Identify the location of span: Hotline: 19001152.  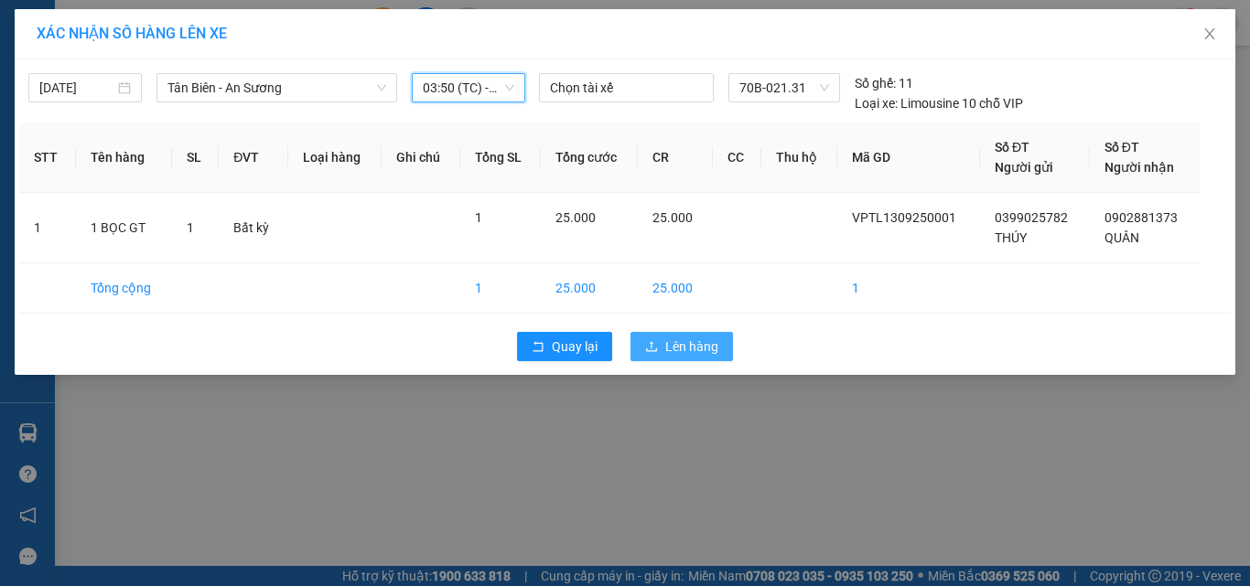
(184, 87).